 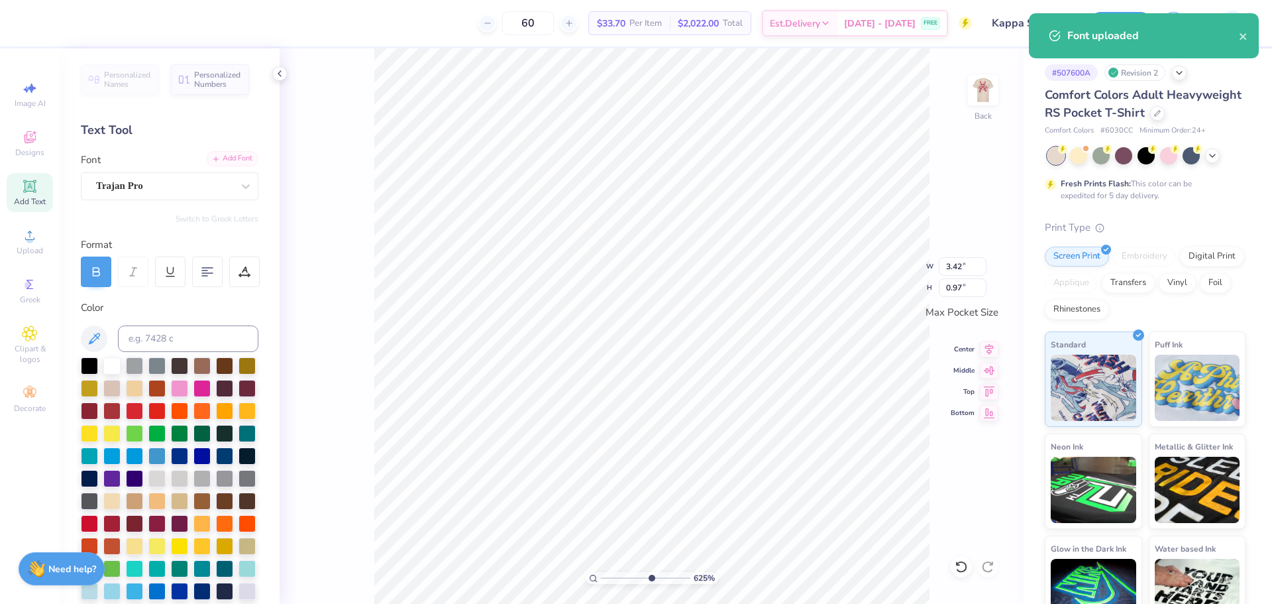 What do you see at coordinates (963, 413) in the screenshot?
I see `span: Bottom` at bounding box center [963, 413].